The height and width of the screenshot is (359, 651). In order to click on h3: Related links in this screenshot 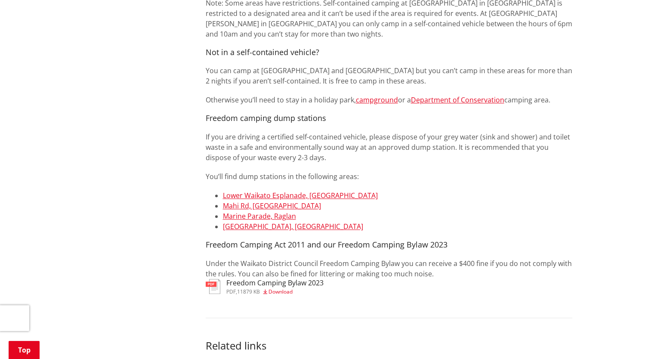, I will do `click(389, 345)`.